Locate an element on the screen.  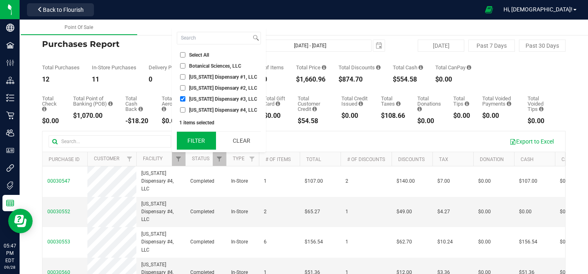
span: select is located at coordinates (379, 46).